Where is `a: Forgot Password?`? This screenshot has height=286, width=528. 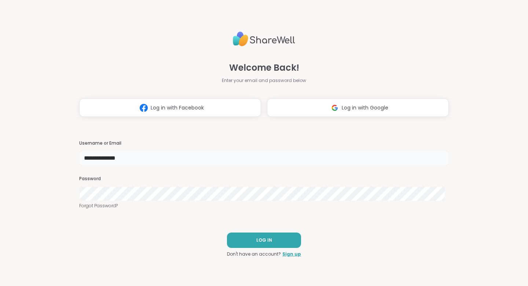 a: Forgot Password? is located at coordinates (264, 206).